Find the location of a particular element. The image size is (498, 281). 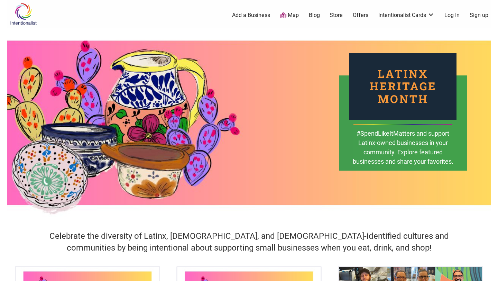

a: Log In is located at coordinates (452, 15).